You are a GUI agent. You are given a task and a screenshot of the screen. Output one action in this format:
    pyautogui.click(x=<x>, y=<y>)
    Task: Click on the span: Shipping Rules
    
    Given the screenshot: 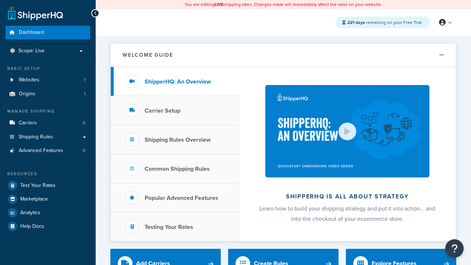 What is the action you would take?
    pyautogui.click(x=36, y=137)
    